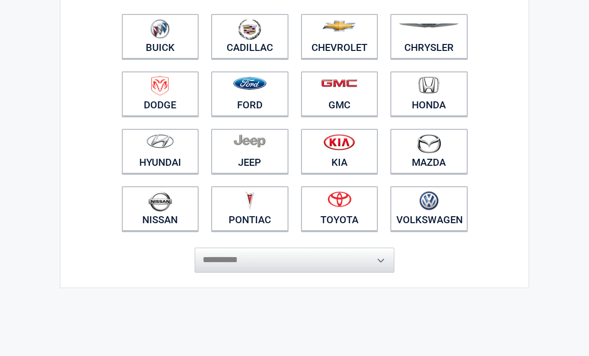 The height and width of the screenshot is (356, 589). What do you see at coordinates (249, 201) in the screenshot?
I see `img: pontiac` at bounding box center [249, 201].